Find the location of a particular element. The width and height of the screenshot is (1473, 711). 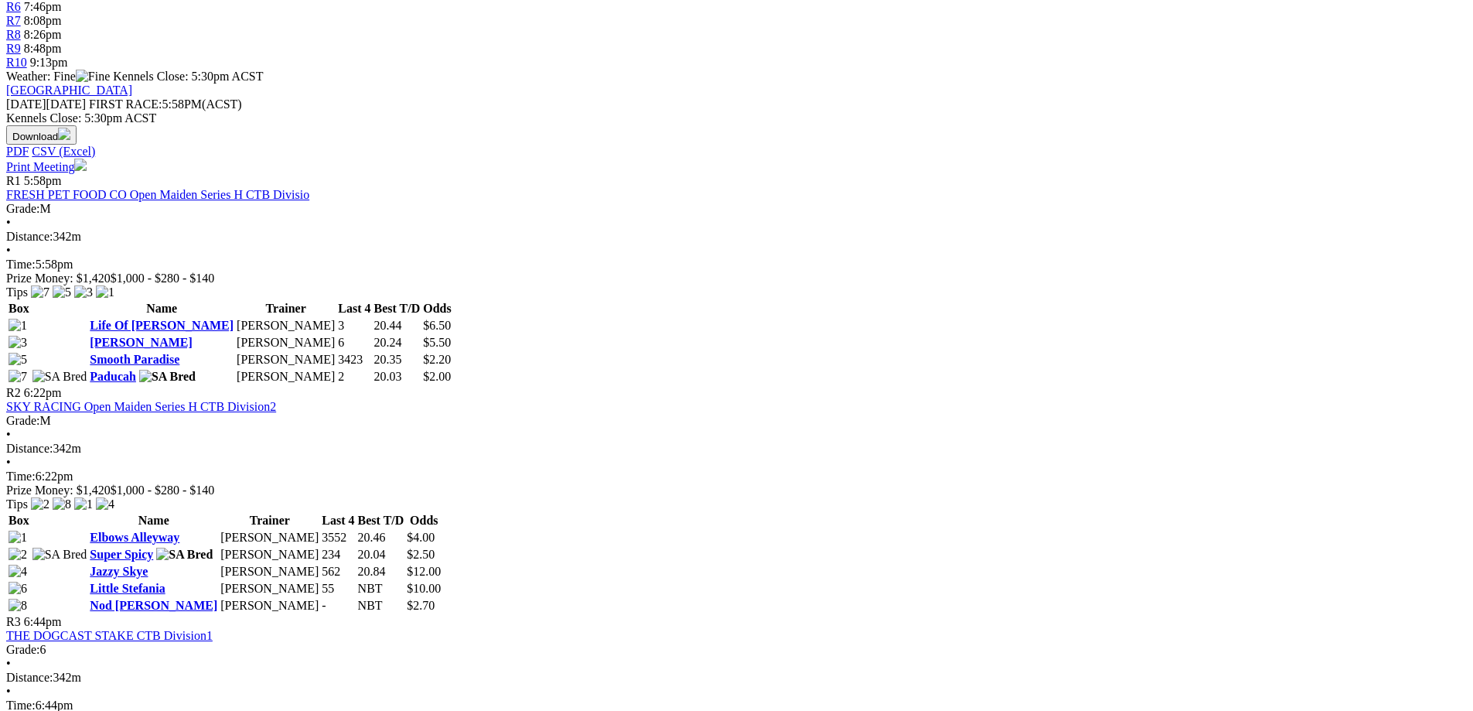

span: Weather: Fine is located at coordinates (60, 76).